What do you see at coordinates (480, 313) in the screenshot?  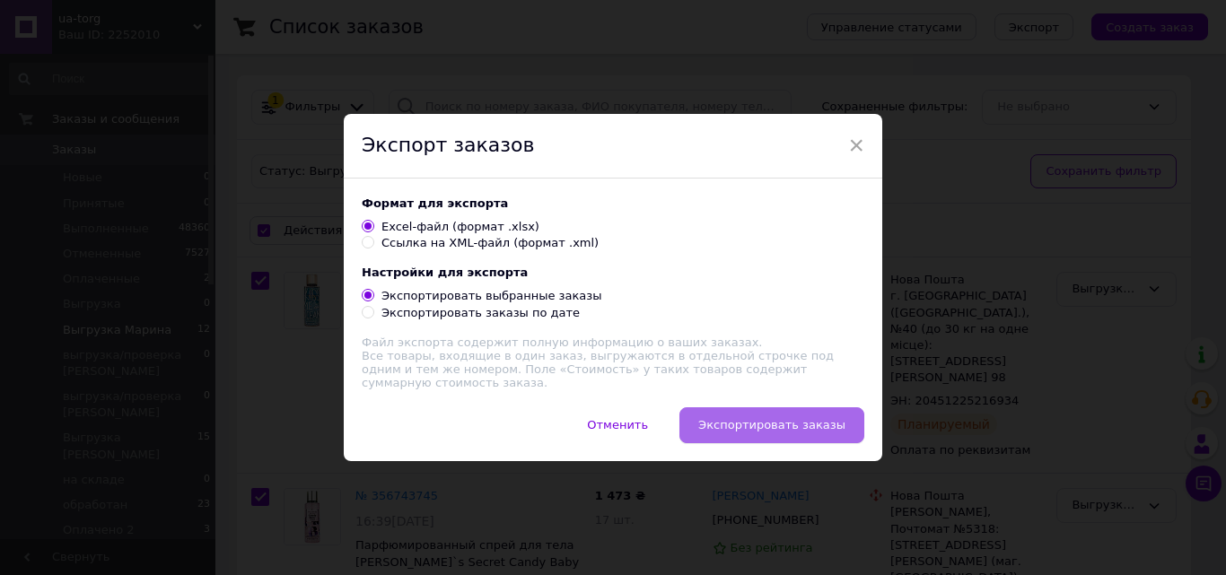 I see `div: Экспортировать заказы по дате` at bounding box center [480, 313].